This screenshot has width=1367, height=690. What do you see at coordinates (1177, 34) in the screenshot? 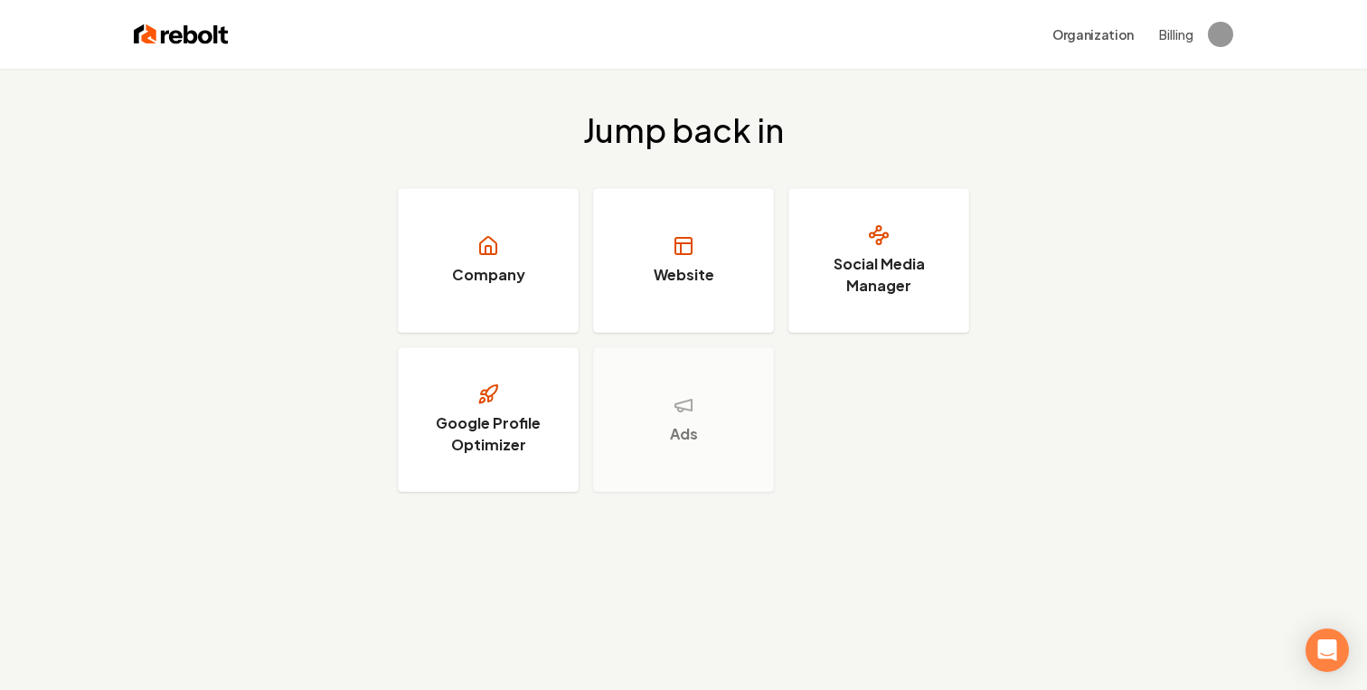
I see `button: Billing` at bounding box center [1177, 34].